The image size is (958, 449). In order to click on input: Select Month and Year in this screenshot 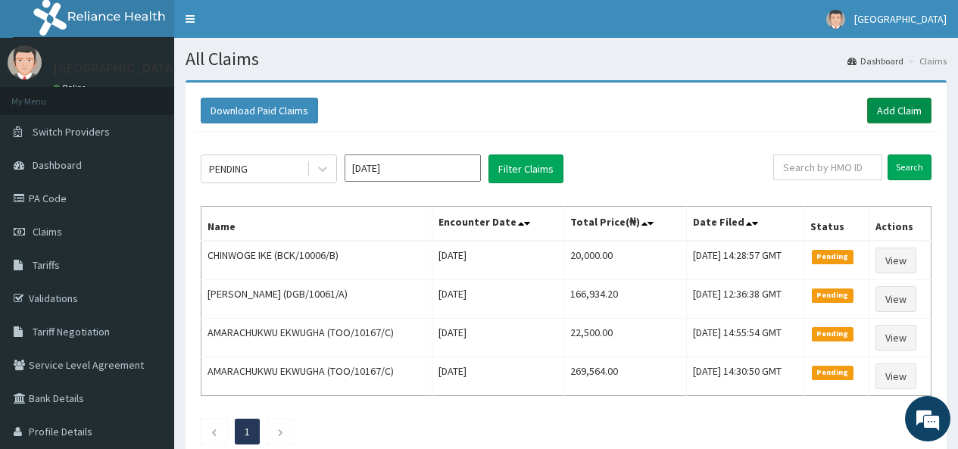, I will do `click(413, 168)`.